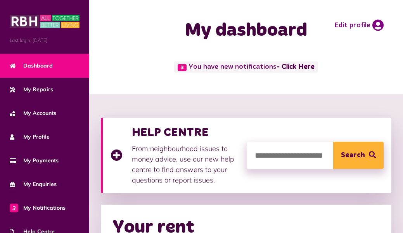  I want to click on button: Search, so click(358, 155).